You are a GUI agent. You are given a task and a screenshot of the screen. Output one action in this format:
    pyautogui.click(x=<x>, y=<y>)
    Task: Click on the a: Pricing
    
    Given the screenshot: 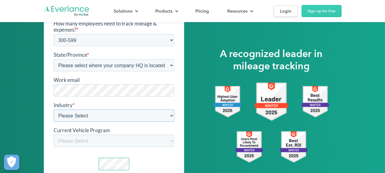 What is the action you would take?
    pyautogui.click(x=202, y=11)
    